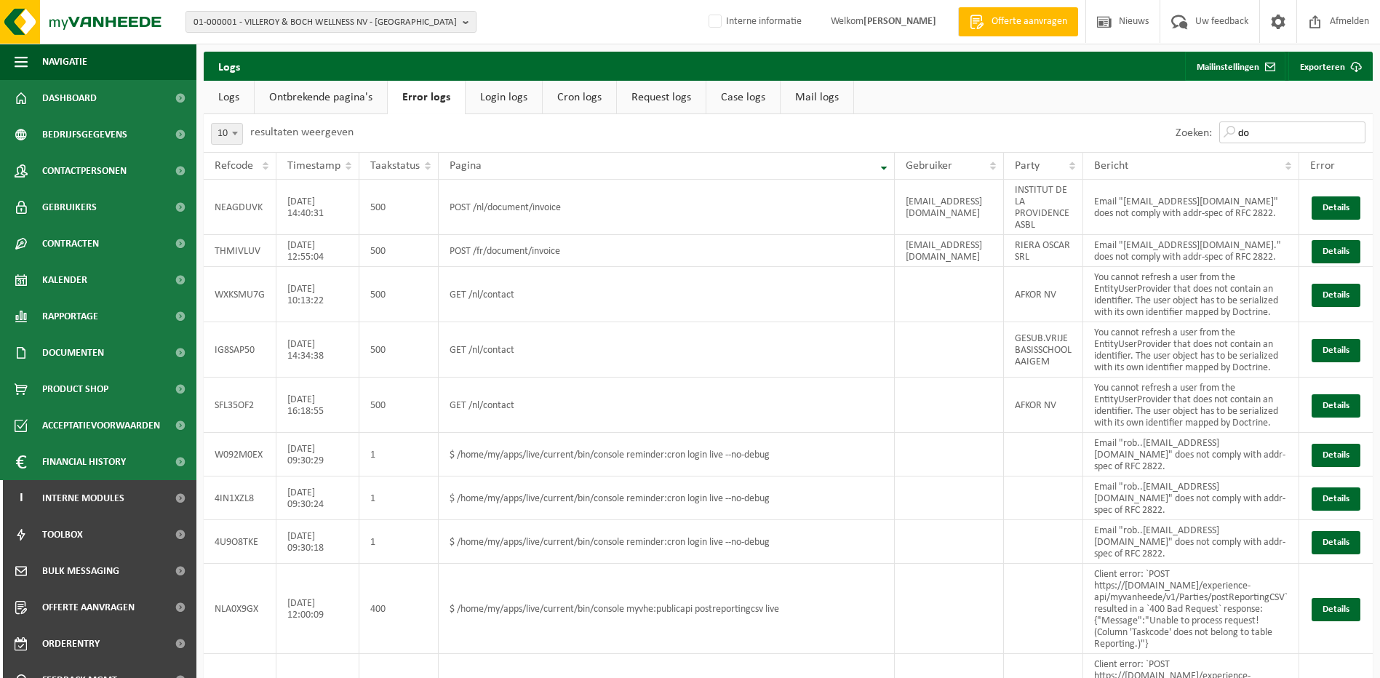  Describe the element at coordinates (75, 389) in the screenshot. I see `span: Product Shop` at that location.